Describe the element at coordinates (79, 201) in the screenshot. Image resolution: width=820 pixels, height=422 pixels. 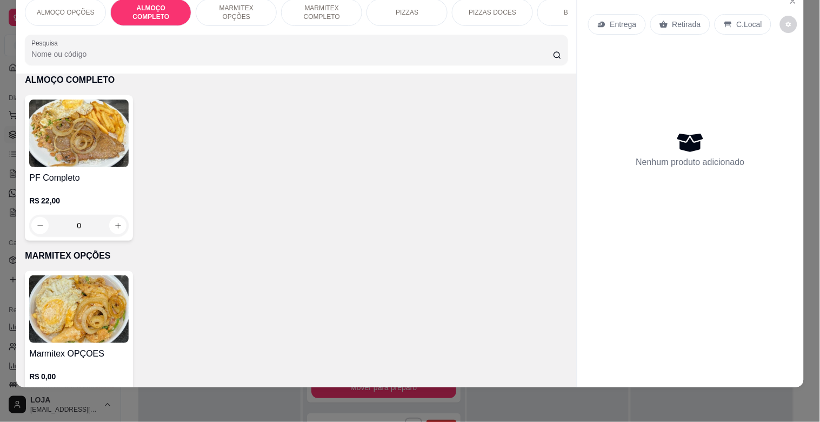
I see `p: R$ 22,00` at that location.